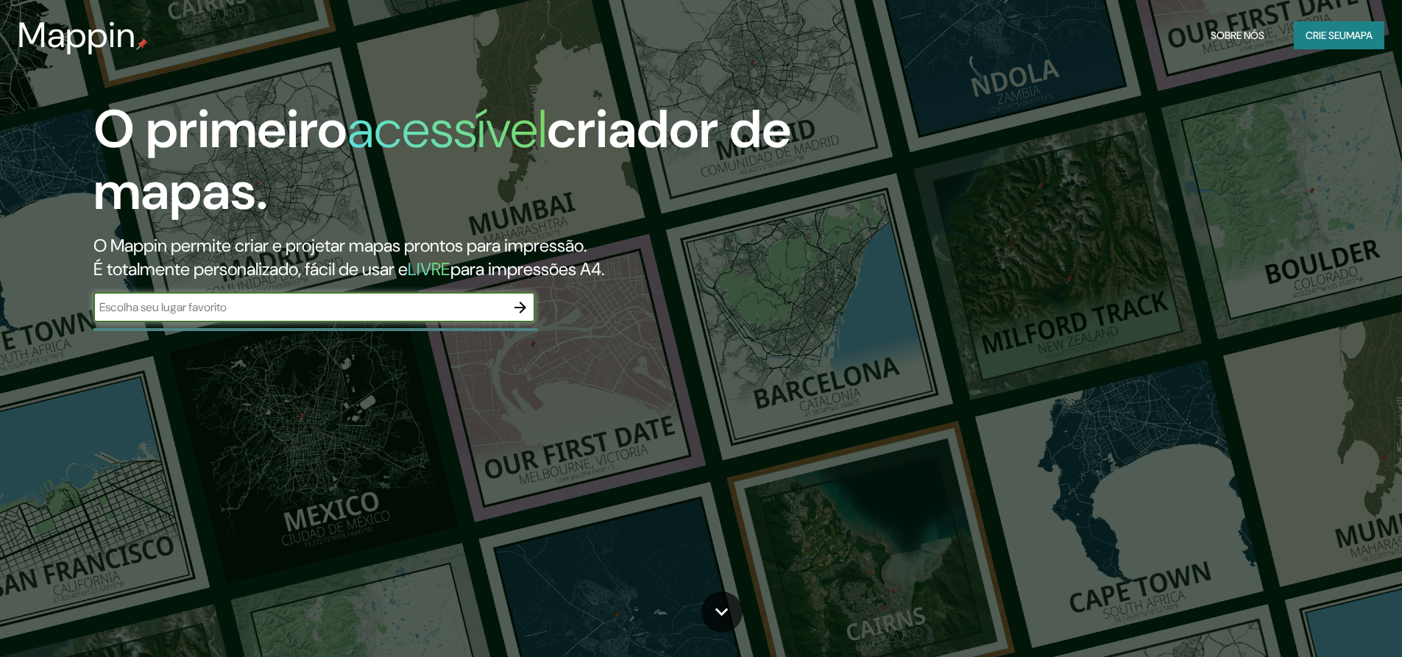 Image resolution: width=1402 pixels, height=657 pixels. Describe the element at coordinates (340, 245) in the screenshot. I see `font: O Mappin permite criar e projetar mapas prontos para impressão.` at that location.